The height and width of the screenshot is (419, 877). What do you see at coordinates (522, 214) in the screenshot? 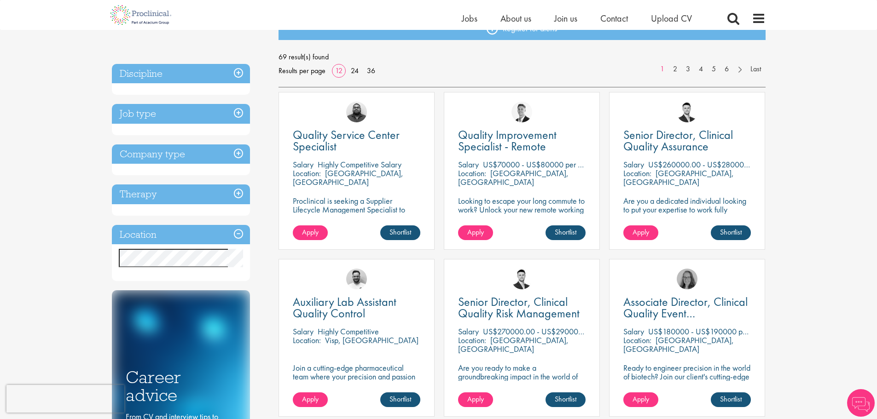
I see `p: Looking to escape your long commute to work? Unlock your new remote working position with this ex...` at bounding box center [522, 214].